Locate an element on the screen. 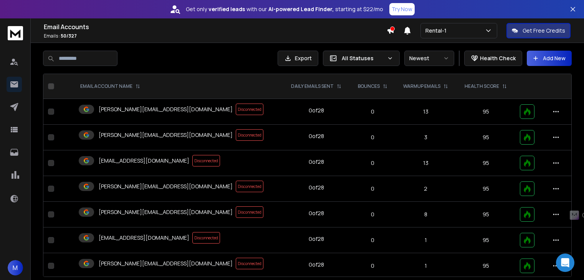 The height and width of the screenshot is (280, 584). button: Add New is located at coordinates (549, 58).